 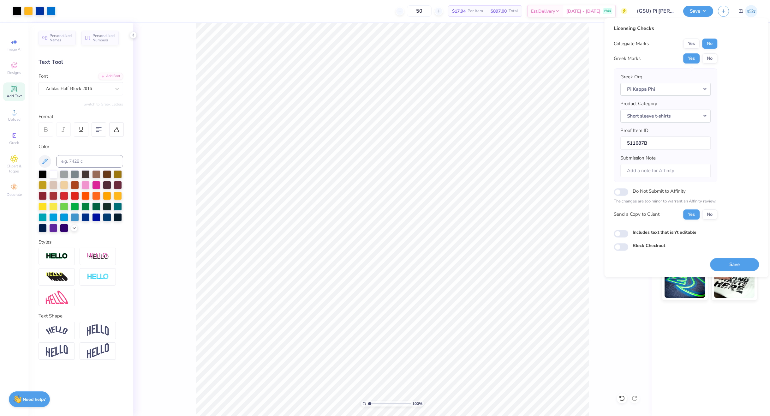 What do you see at coordinates (665, 116) in the screenshot?
I see `button: Short sleeve t-shirts` at bounding box center [665, 116].